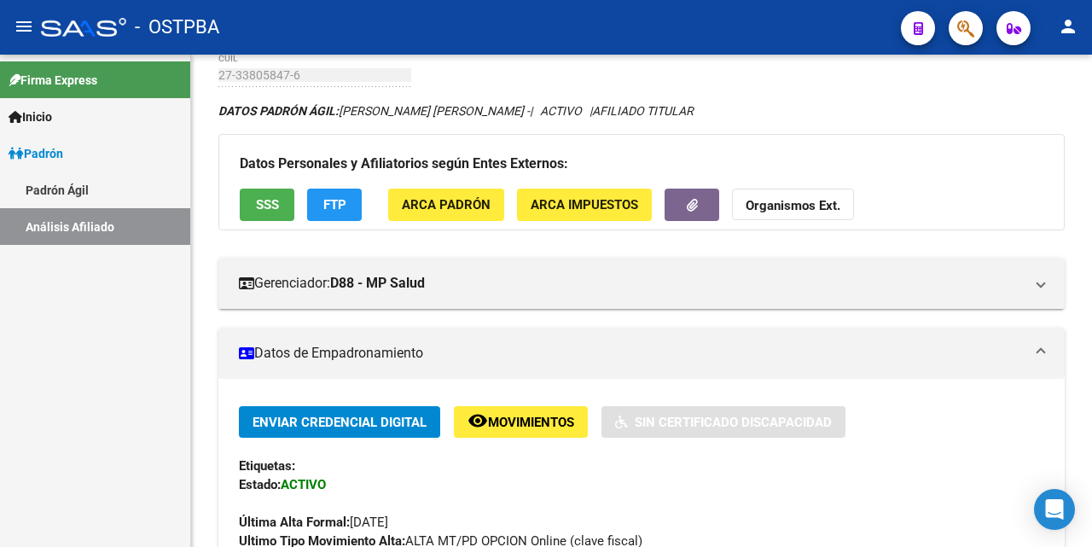 The image size is (1092, 547). Describe the element at coordinates (303, 484) in the screenshot. I see `strong: ACTIVO` at that location.